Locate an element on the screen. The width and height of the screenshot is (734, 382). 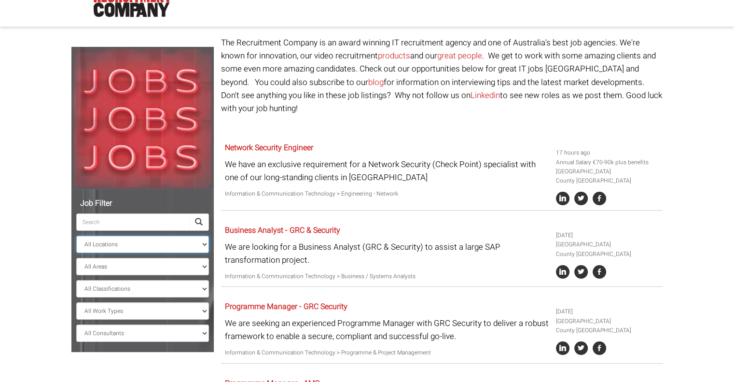
p: Information & Communication Technology > Business / Systems Analysts is located at coordinates (387, 276).